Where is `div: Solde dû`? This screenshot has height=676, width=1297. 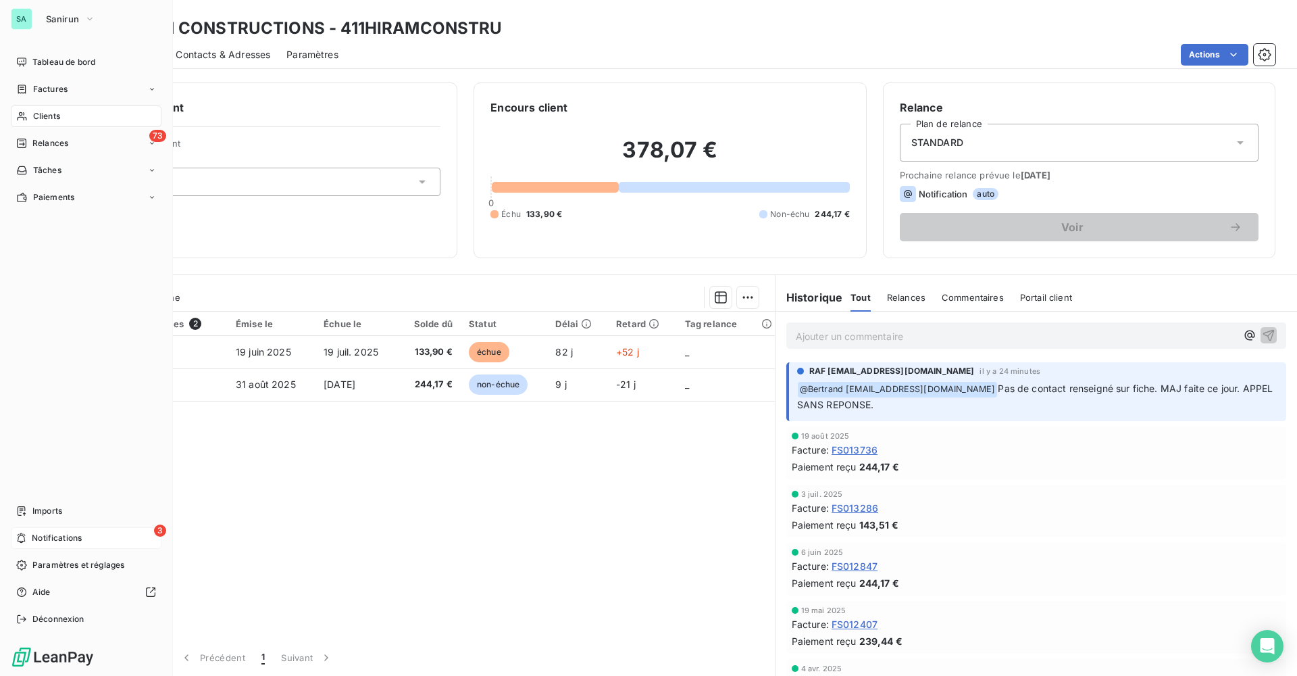
div: Solde dû is located at coordinates (429, 324).